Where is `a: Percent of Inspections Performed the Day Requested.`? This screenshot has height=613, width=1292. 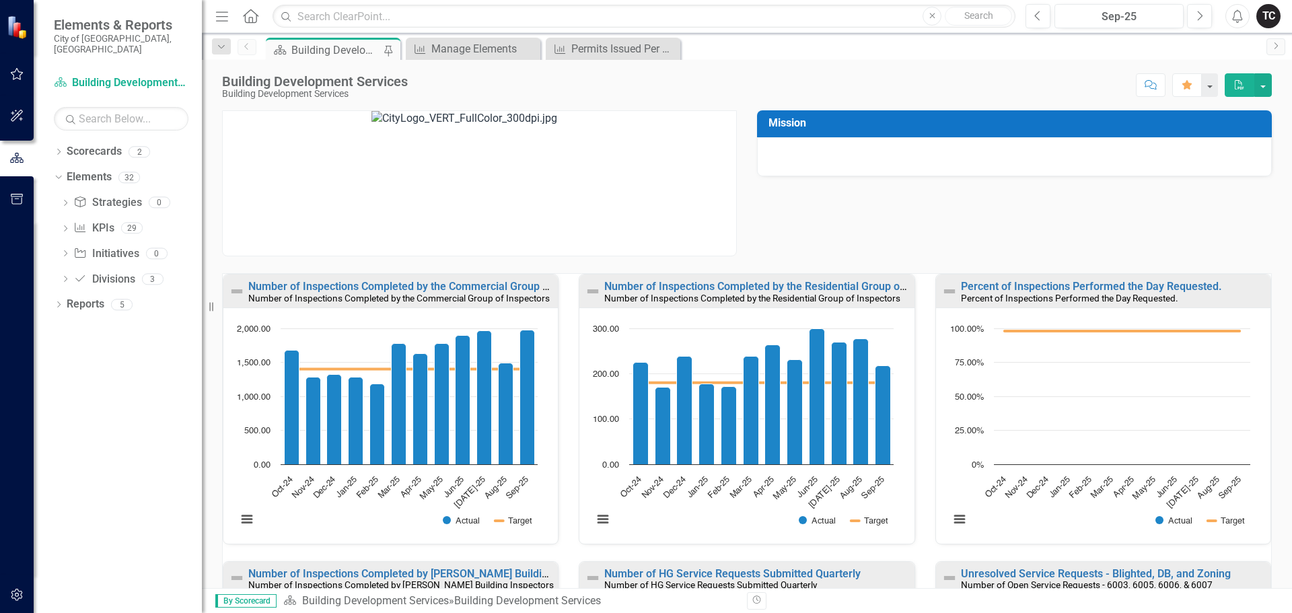
a: Percent of Inspections Performed the Day Requested. is located at coordinates (1091, 286).